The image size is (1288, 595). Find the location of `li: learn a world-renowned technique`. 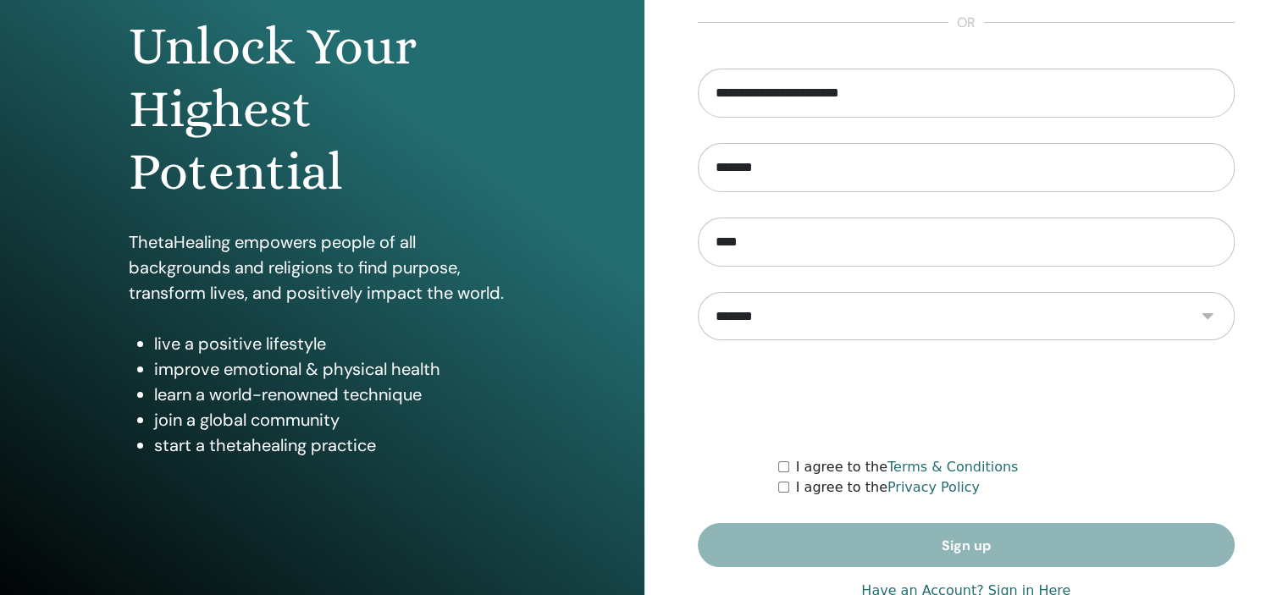

li: learn a world-renowned technique is located at coordinates (334, 395).